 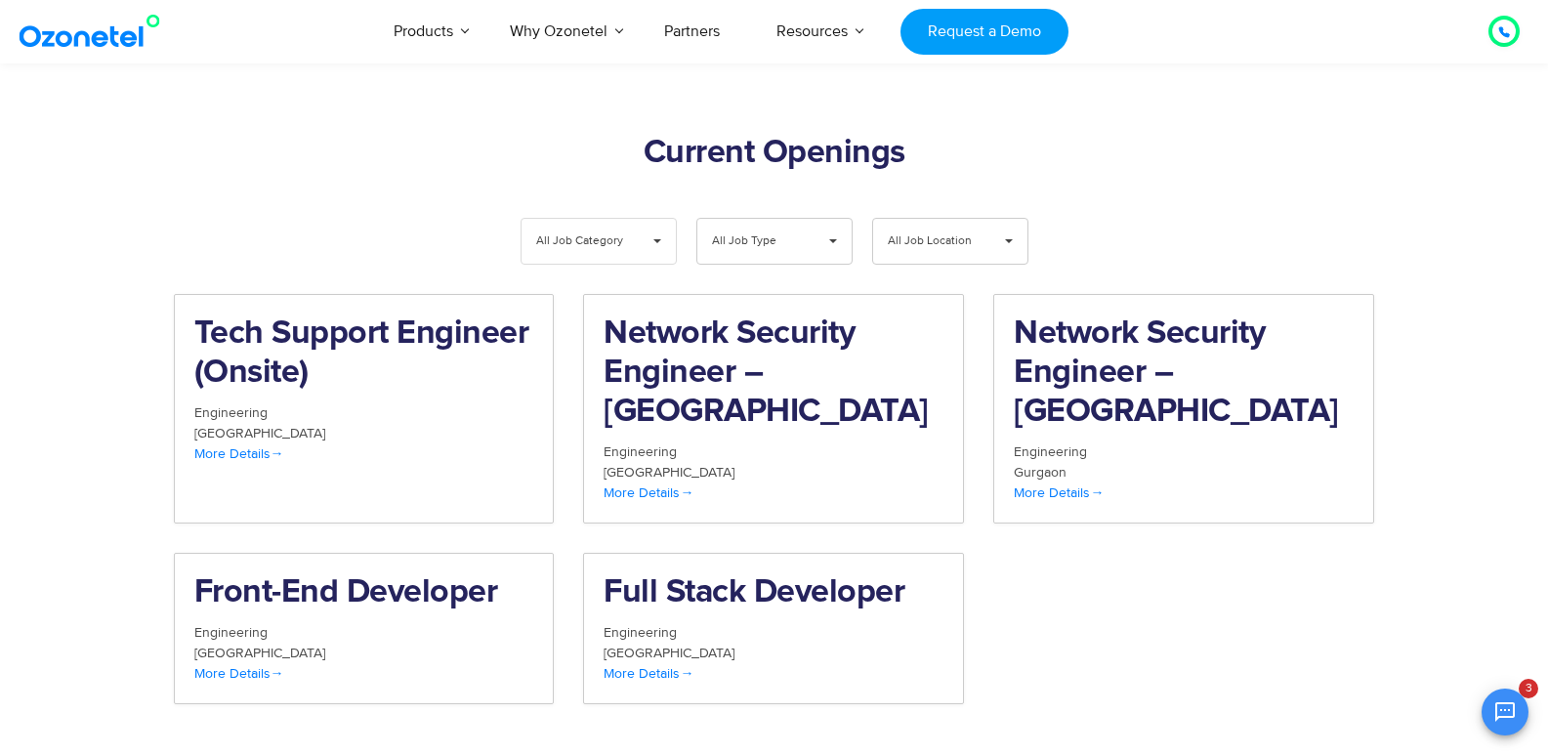 What do you see at coordinates (774, 153) in the screenshot?
I see `h2: Current Openings` at bounding box center [774, 153].